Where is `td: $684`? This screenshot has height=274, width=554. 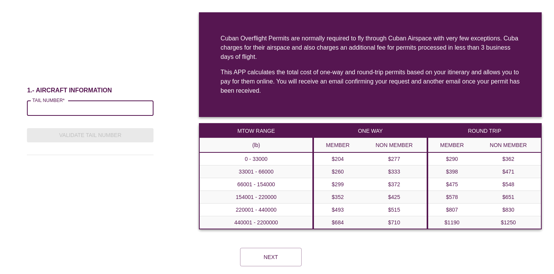
td: $684 is located at coordinates (337, 223).